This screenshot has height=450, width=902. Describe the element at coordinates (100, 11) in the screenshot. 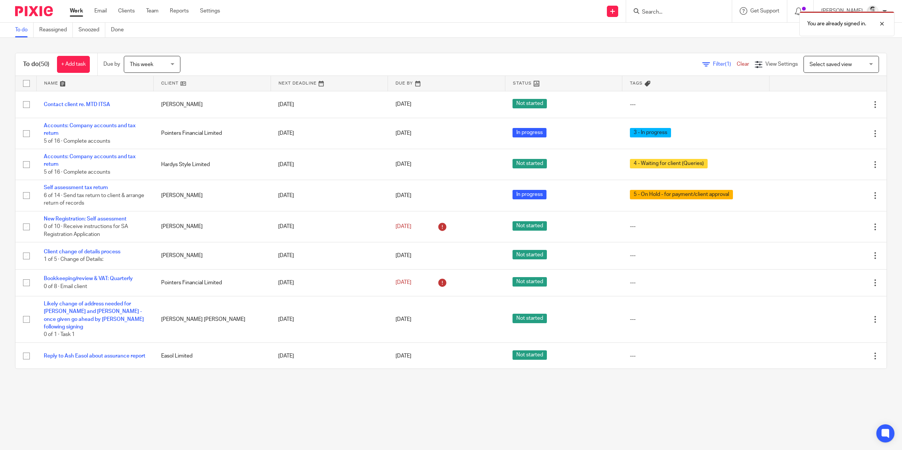

I see `a: Email` at that location.